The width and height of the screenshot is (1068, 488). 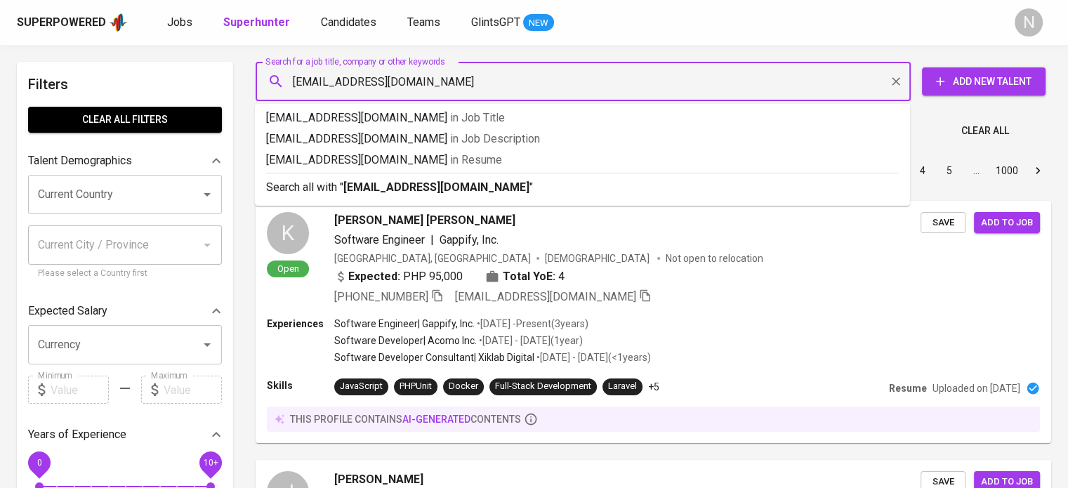 I want to click on b: Superhunter, so click(x=256, y=22).